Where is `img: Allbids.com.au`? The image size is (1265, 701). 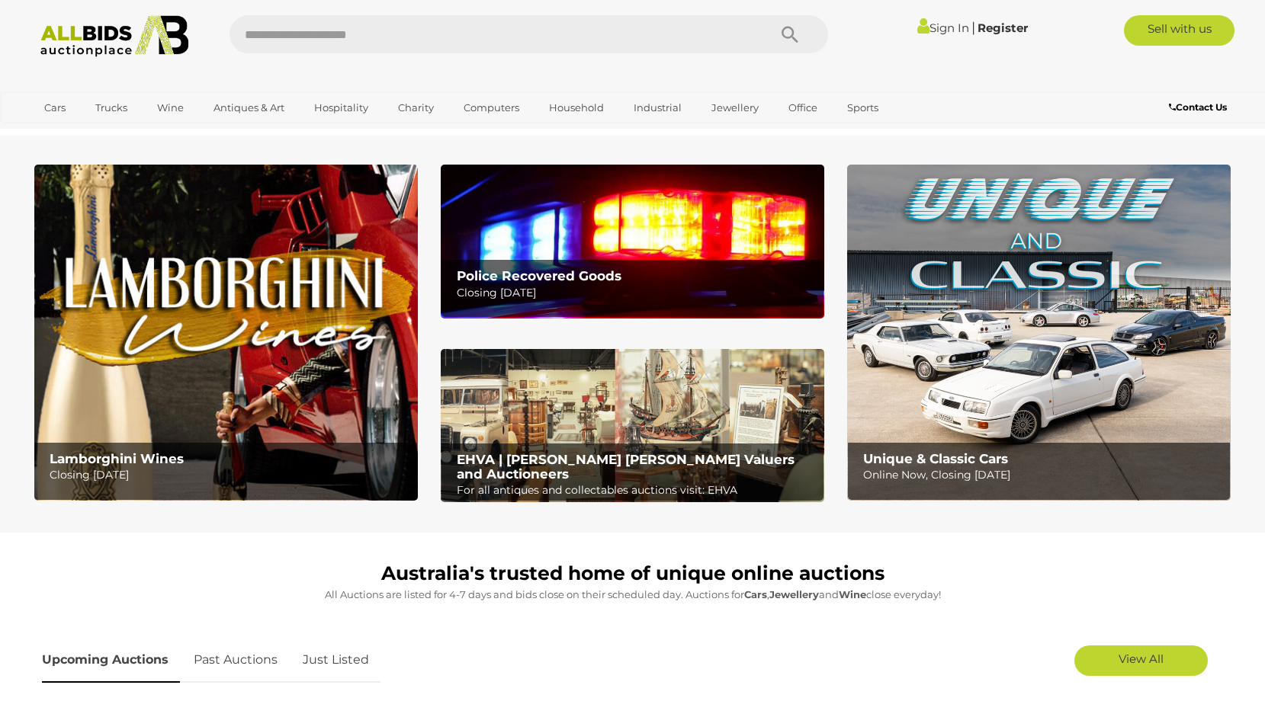 img: Allbids.com.au is located at coordinates (114, 36).